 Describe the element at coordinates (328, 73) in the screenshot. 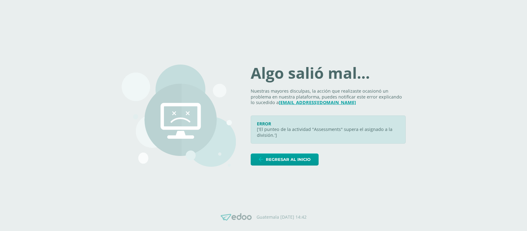

I see `h1: Algo salió mal...` at that location.